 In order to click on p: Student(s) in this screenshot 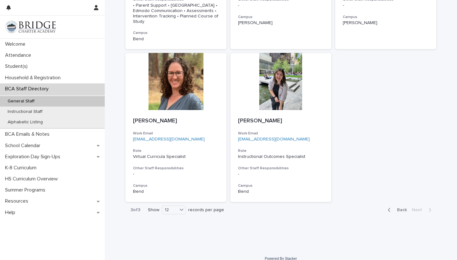, I will do `click(17, 66)`.